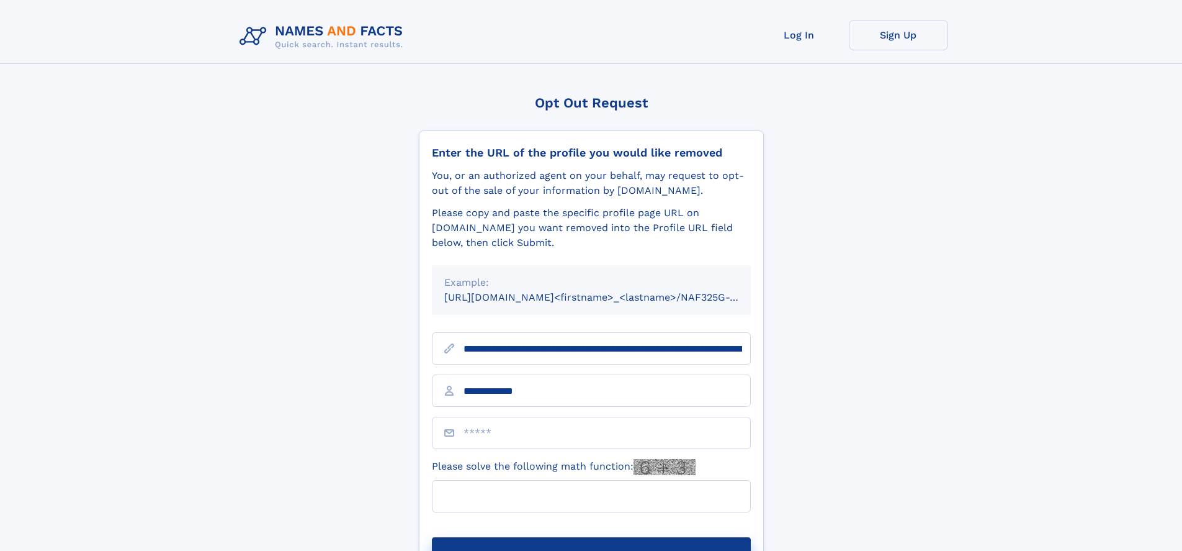  I want to click on label: Please solve the following math function:, so click(564, 467).